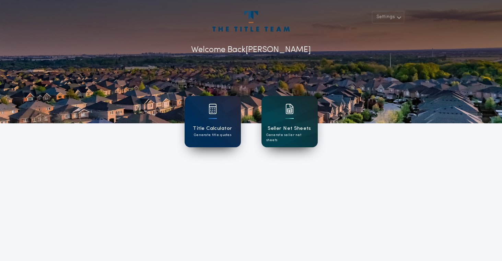  Describe the element at coordinates (251, 21) in the screenshot. I see `img: account-logo` at that location.